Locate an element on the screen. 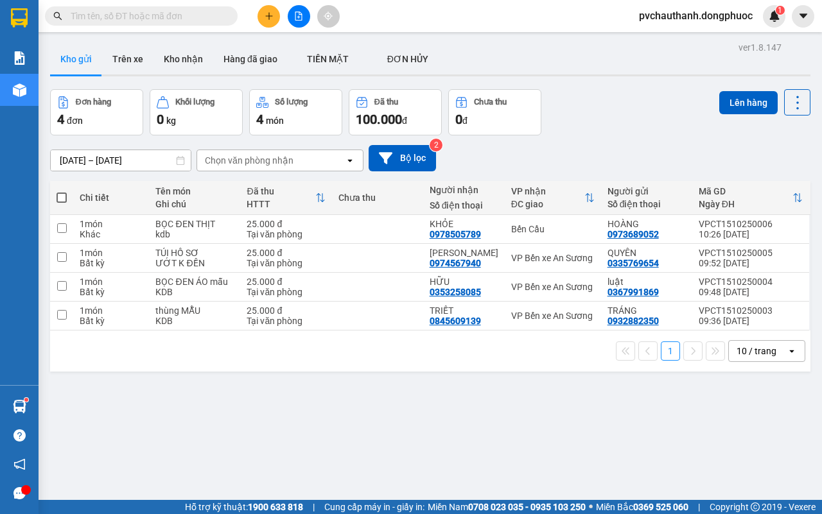  div: 10 / trang is located at coordinates (756, 351).